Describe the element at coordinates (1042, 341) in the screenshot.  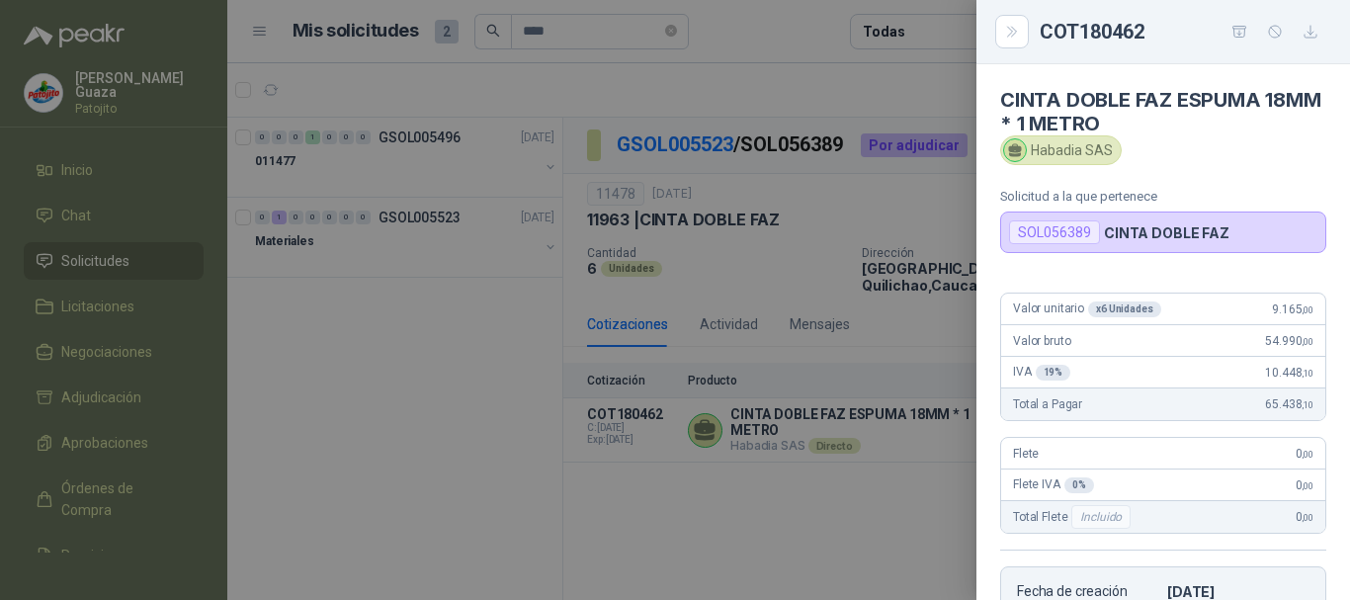
I see `span: Valor bruto` at that location.